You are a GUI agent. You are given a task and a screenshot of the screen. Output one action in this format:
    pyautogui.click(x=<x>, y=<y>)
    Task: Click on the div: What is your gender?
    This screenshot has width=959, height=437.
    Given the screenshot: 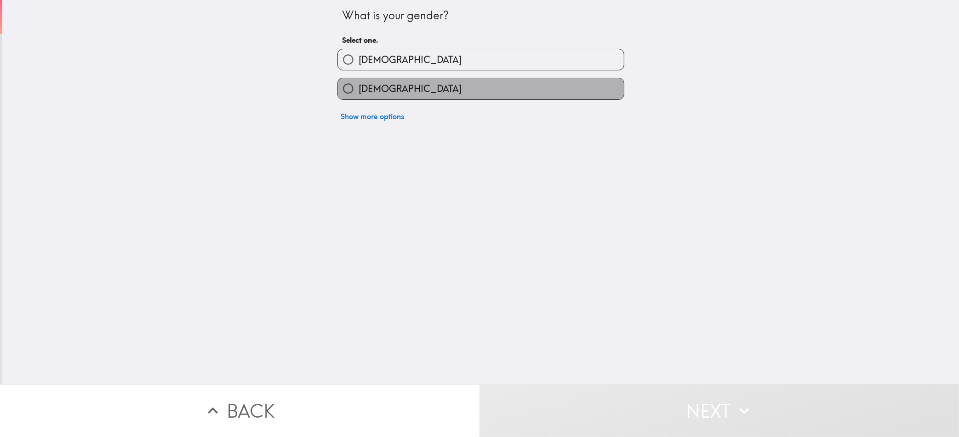 What is the action you would take?
    pyautogui.click(x=481, y=16)
    